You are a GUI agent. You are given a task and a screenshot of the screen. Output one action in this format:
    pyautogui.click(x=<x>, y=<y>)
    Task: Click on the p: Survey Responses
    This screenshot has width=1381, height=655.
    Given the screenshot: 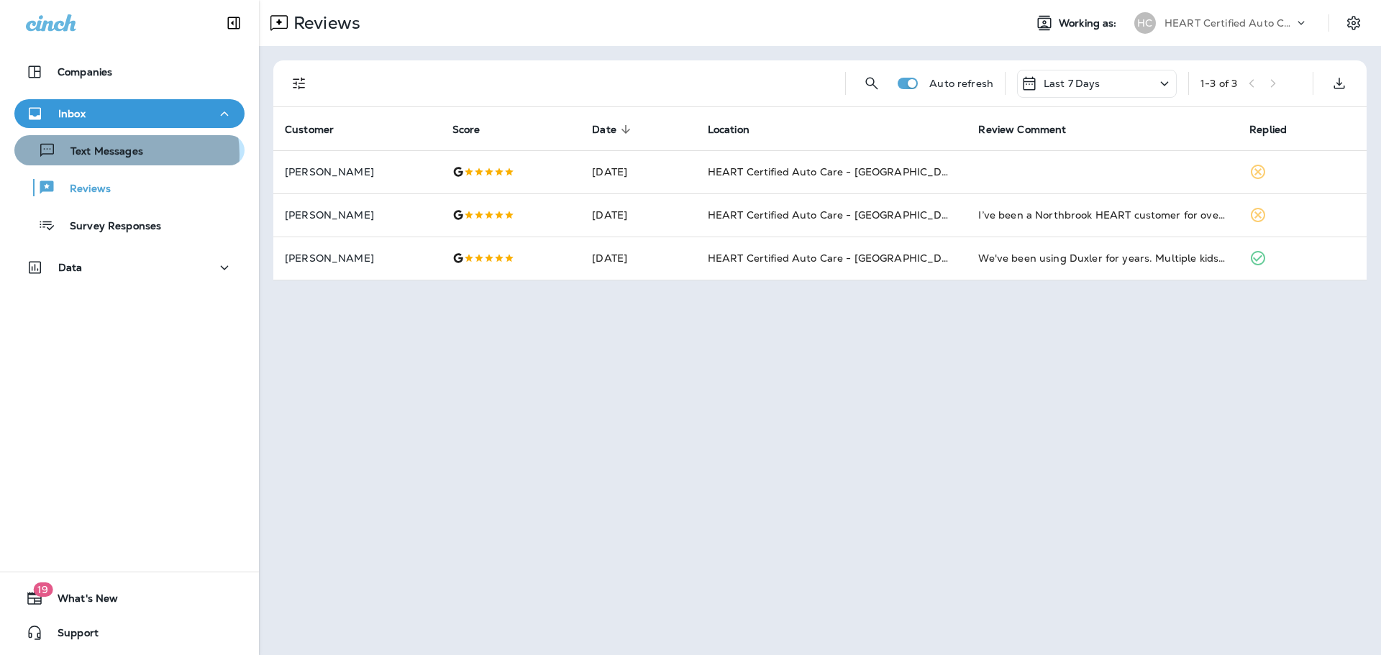 What is the action you would take?
    pyautogui.click(x=108, y=227)
    